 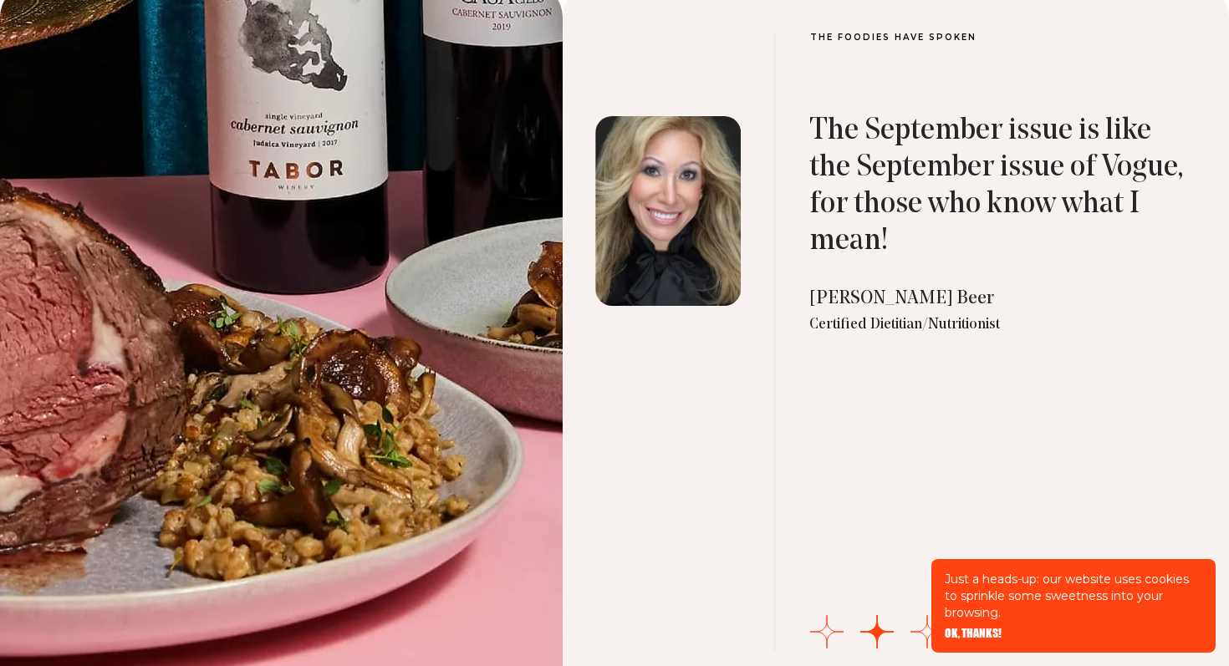 I want to click on p: Just a heads-up: our website uses cookies to sprinkle some sweetness into your browsing., so click(x=1073, y=596).